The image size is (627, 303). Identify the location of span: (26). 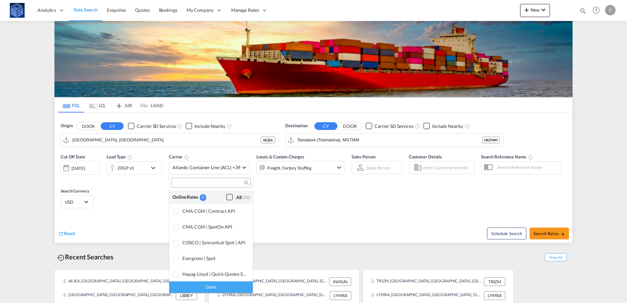
(246, 197).